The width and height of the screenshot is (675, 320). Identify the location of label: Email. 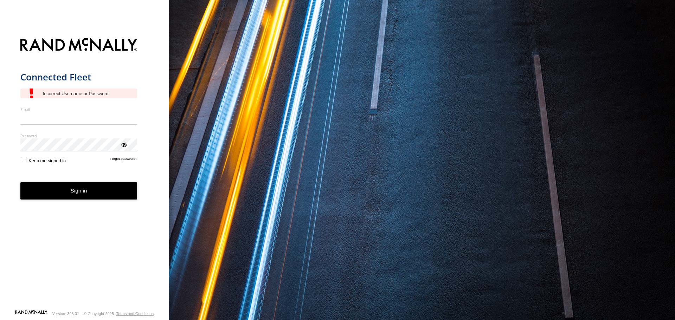
(79, 109).